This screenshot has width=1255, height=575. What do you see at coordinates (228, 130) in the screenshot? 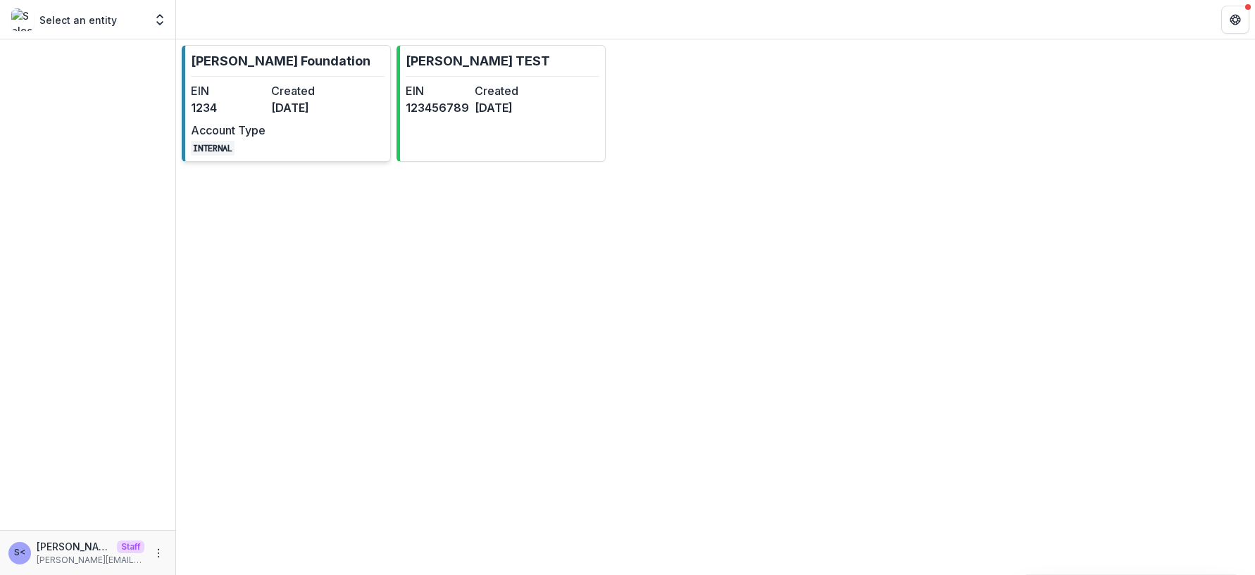
I see `dt: Account Type` at bounding box center [228, 130].